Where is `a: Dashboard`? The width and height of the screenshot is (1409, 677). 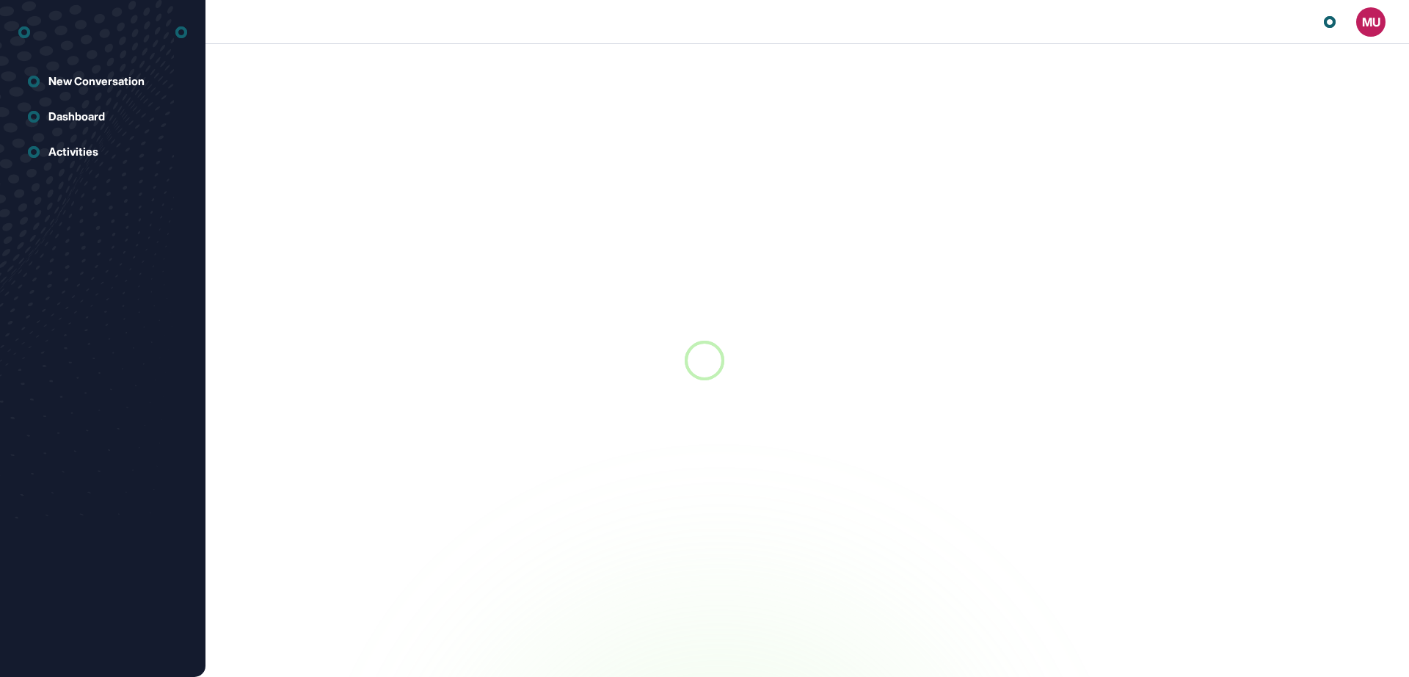
a: Dashboard is located at coordinates (103, 117).